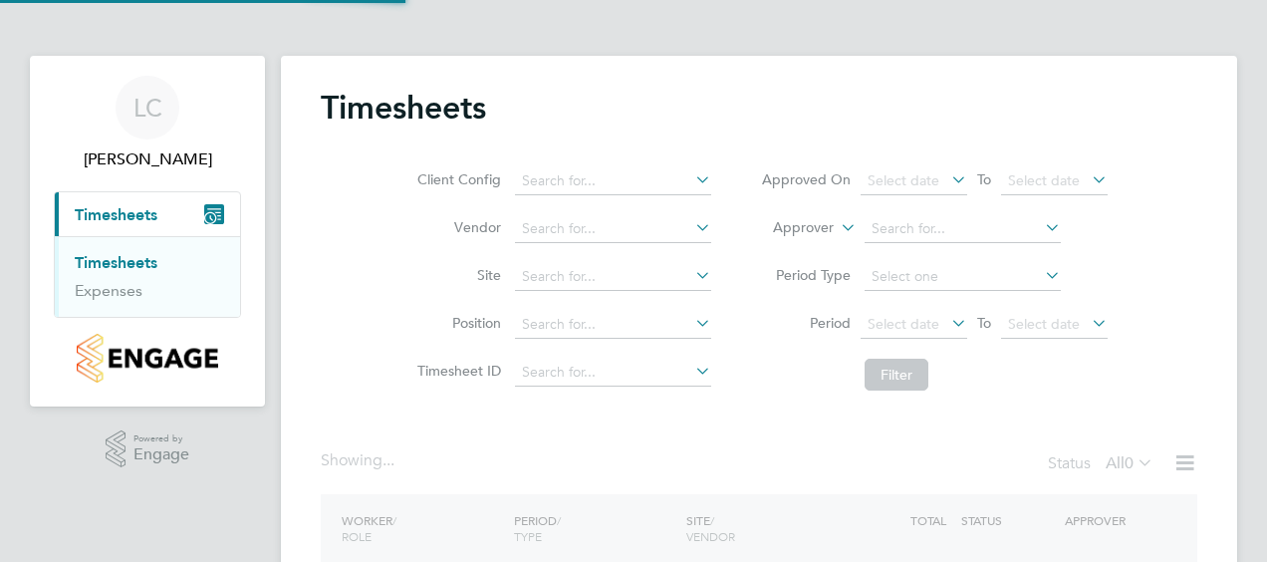 This screenshot has width=1267, height=562. I want to click on label: Period Type, so click(806, 275).